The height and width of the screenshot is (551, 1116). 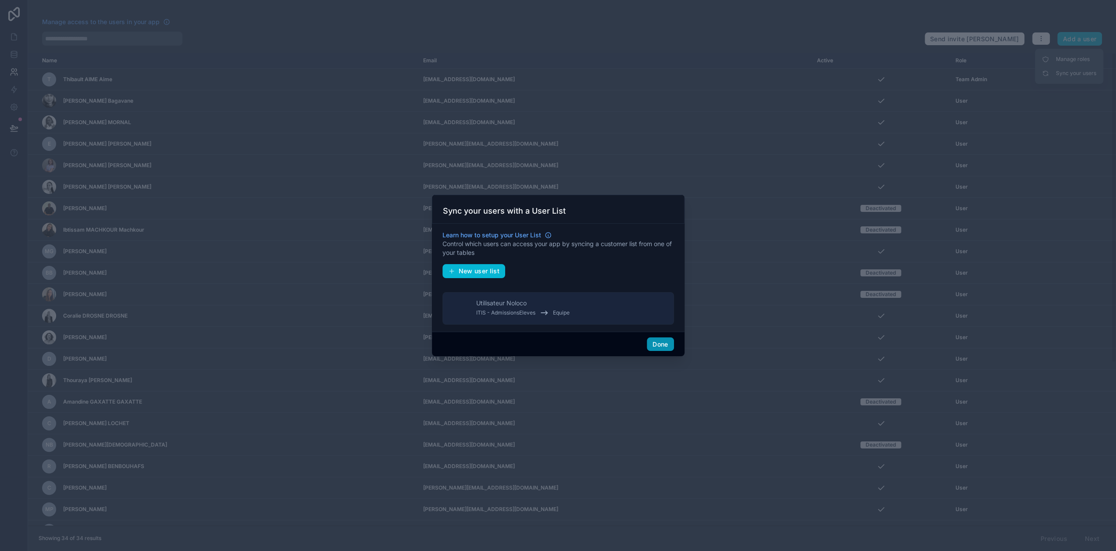 What do you see at coordinates (479, 271) in the screenshot?
I see `span: New user list` at bounding box center [479, 271].